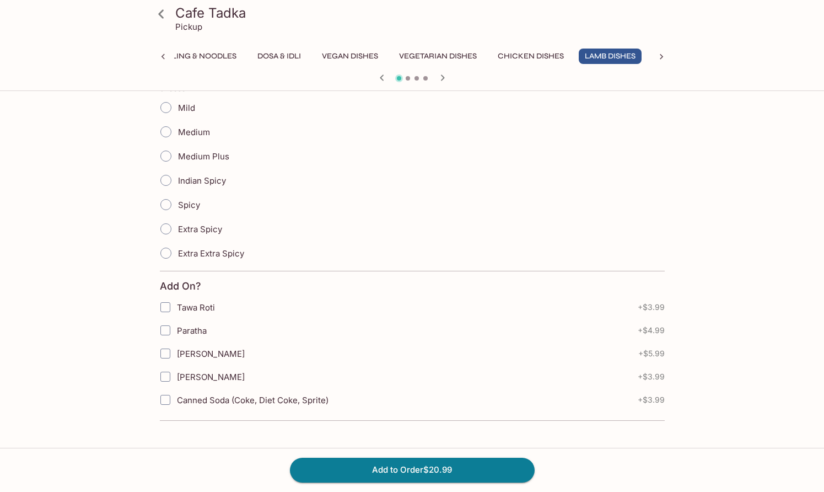 The height and width of the screenshot is (492, 824). I want to click on span: + $5.99, so click(652, 353).